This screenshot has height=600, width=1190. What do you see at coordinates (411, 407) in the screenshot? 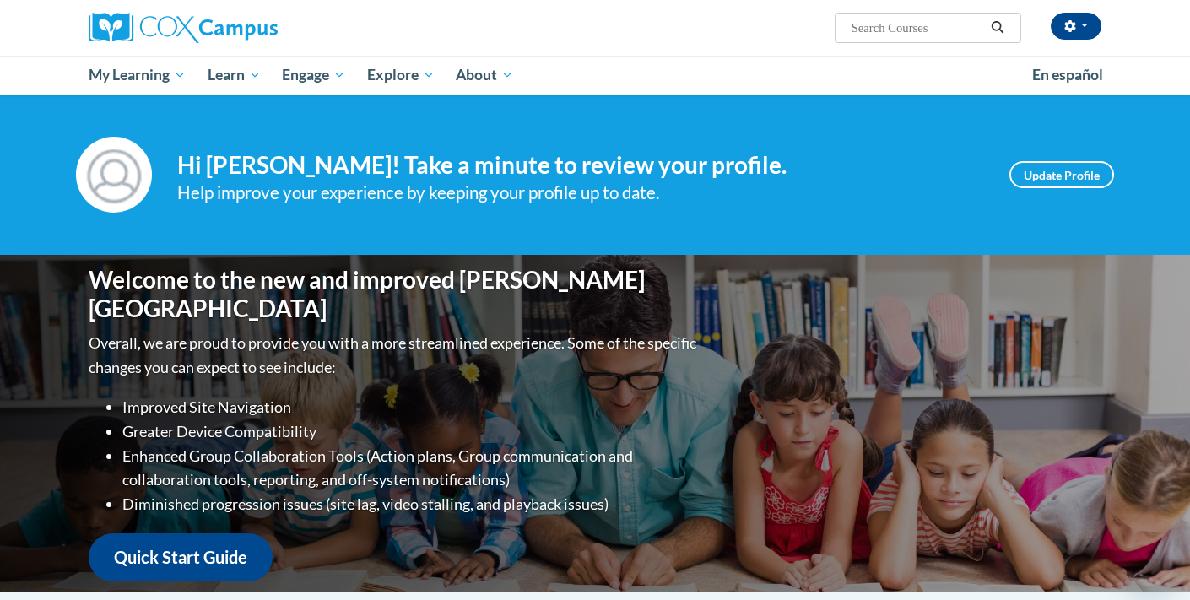
I see `li: Improved Site Navigation` at bounding box center [411, 407].